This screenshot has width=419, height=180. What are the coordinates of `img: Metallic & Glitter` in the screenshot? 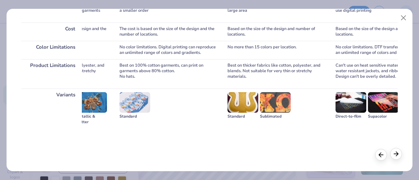 It's located at (92, 102).